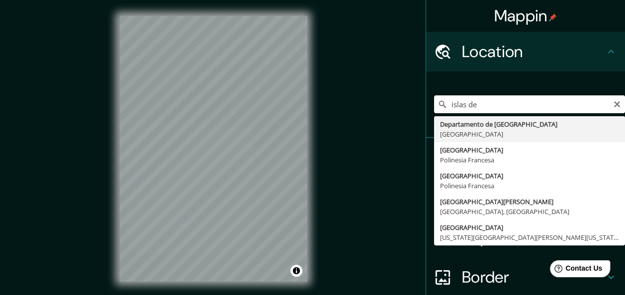 The image size is (625, 295). Describe the element at coordinates (534, 52) in the screenshot. I see `h4: Location` at that location.